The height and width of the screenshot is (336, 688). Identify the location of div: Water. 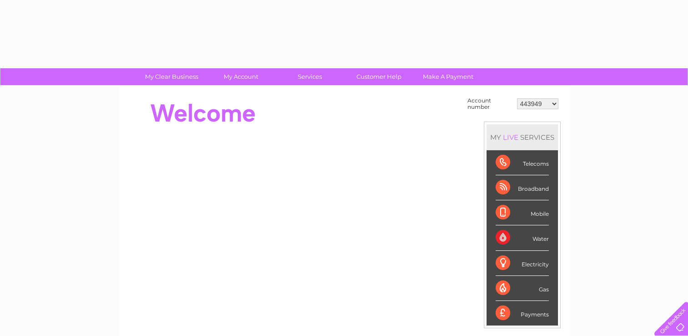
(522, 237).